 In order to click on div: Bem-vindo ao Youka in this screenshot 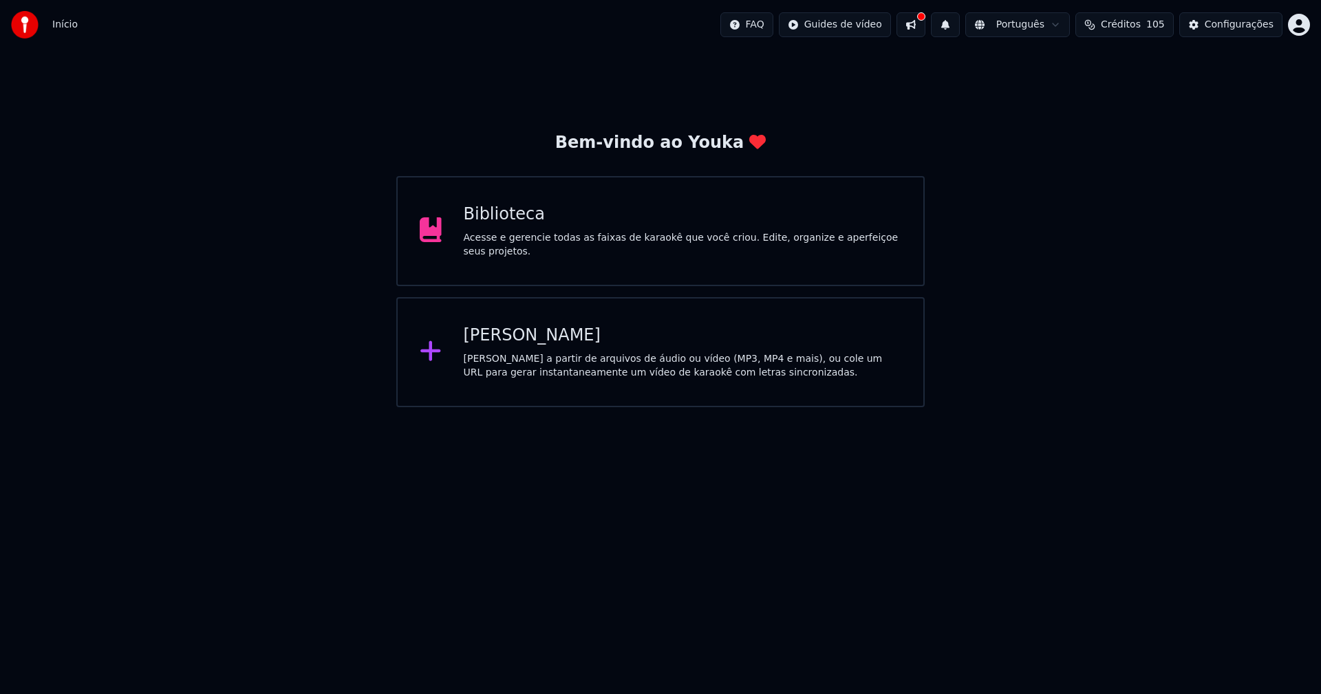, I will do `click(660, 143)`.